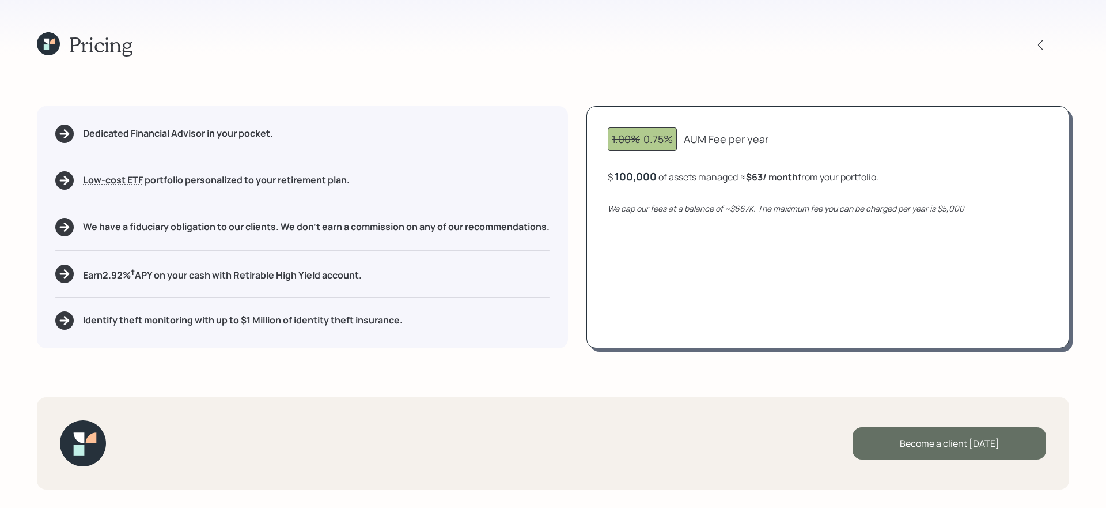 The image size is (1106, 508). What do you see at coordinates (243, 320) in the screenshot?
I see `h5: Identify theft monitoring with up to $1 Million of identity theft insurance.` at bounding box center [243, 320].